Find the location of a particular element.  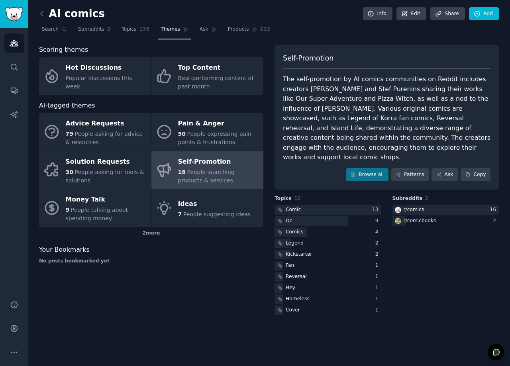

span: People talking about spending money is located at coordinates (97, 214).